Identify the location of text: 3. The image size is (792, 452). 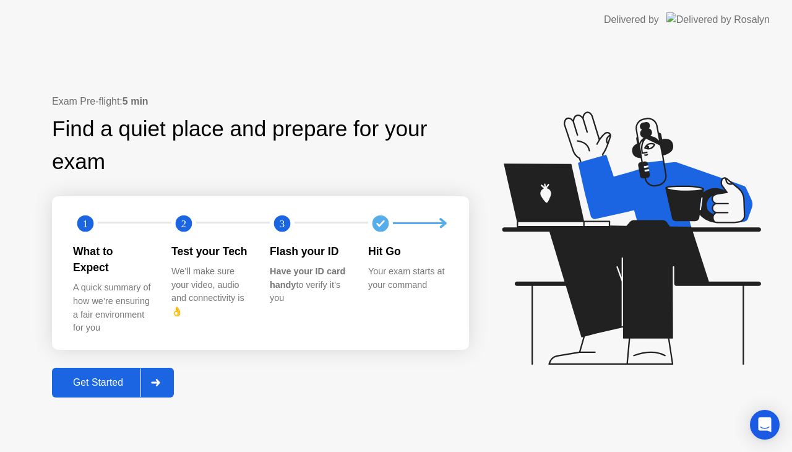
(282, 223).